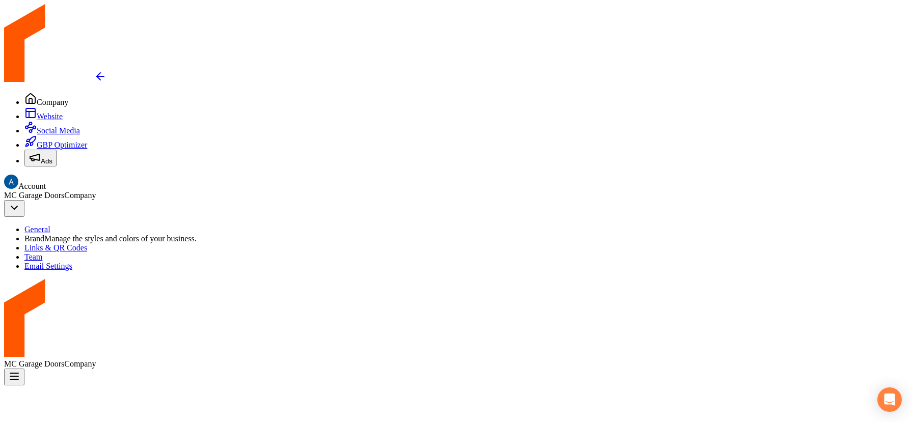 This screenshot has width=912, height=422. What do you see at coordinates (11, 182) in the screenshot?
I see `img: Andrew Magana` at bounding box center [11, 182].